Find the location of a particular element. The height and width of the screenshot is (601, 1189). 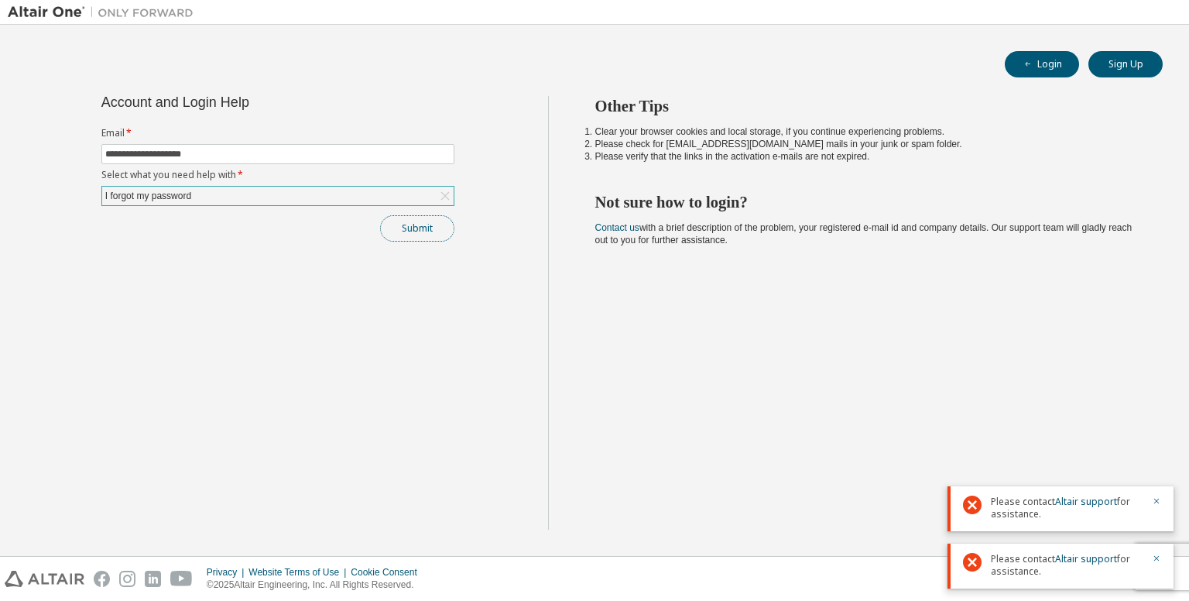

div: Cookie Consent is located at coordinates (388, 572).